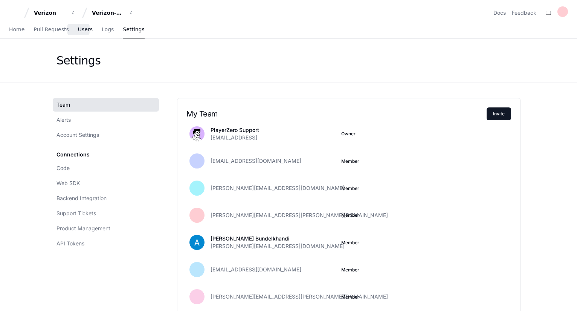 The width and height of the screenshot is (577, 311). I want to click on a: Team, so click(106, 105).